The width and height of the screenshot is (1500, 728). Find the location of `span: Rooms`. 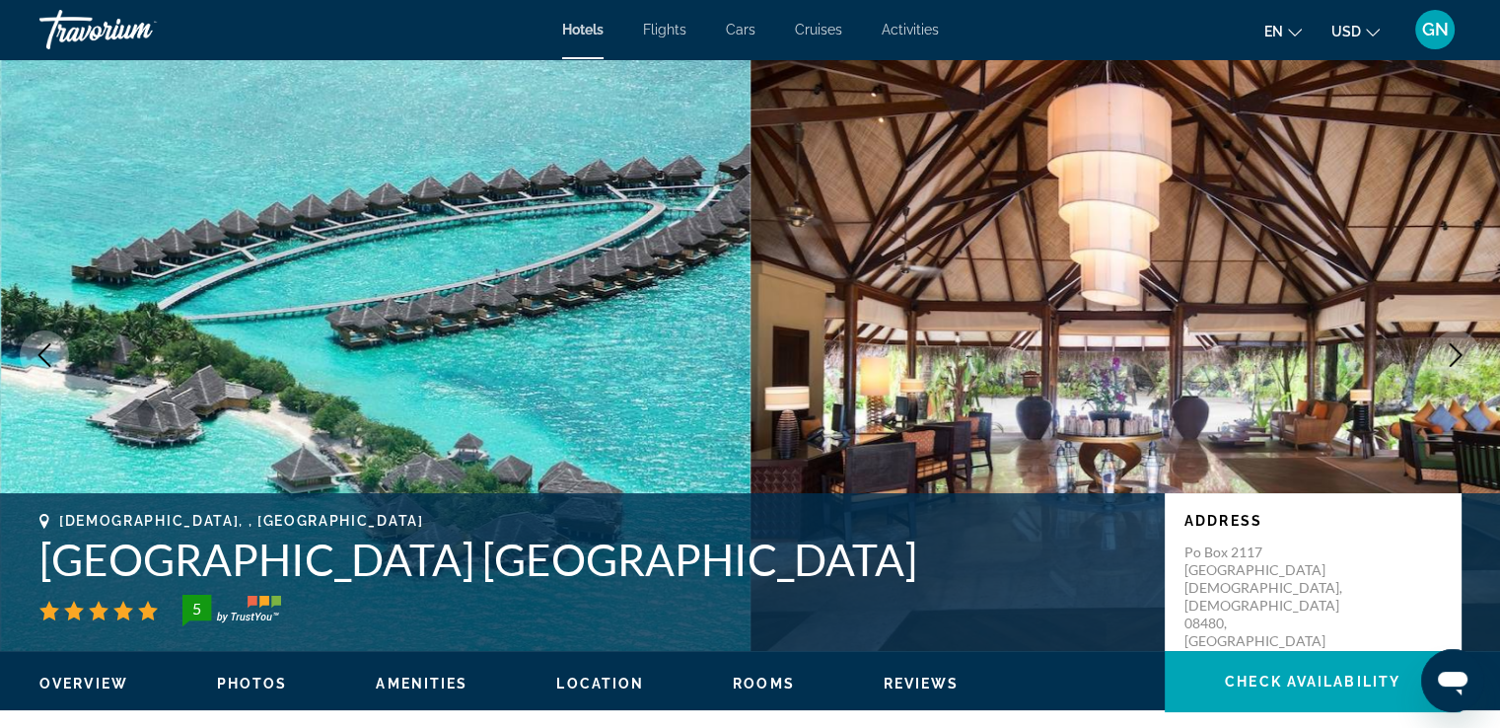

span: Rooms is located at coordinates (763, 684).